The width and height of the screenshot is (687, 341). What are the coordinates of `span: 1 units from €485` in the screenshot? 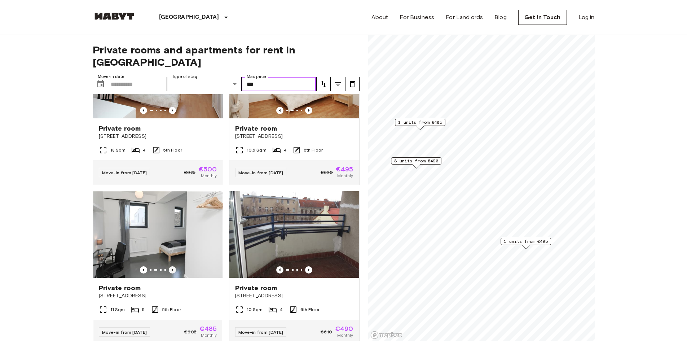 It's located at (420, 122).